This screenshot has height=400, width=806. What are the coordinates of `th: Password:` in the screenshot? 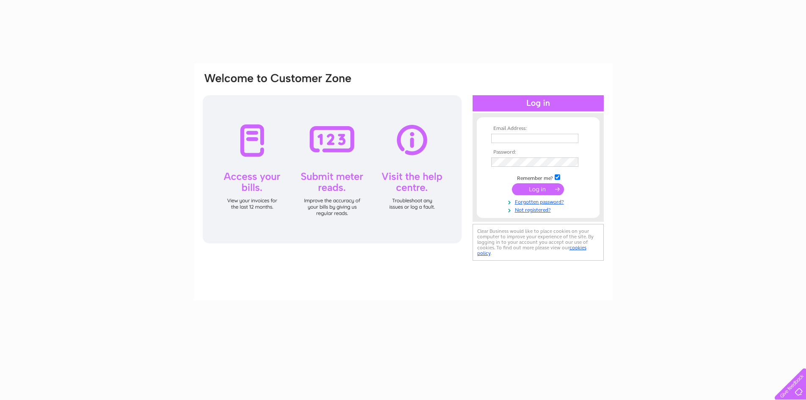 It's located at (538, 152).